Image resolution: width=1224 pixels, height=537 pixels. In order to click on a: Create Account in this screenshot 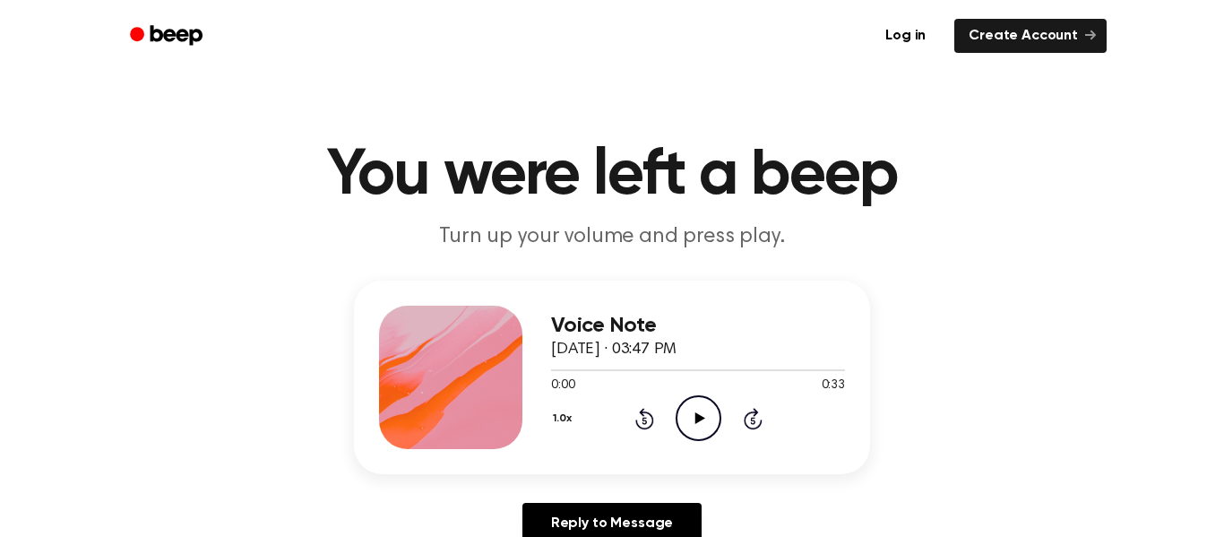, I will do `click(1031, 36)`.